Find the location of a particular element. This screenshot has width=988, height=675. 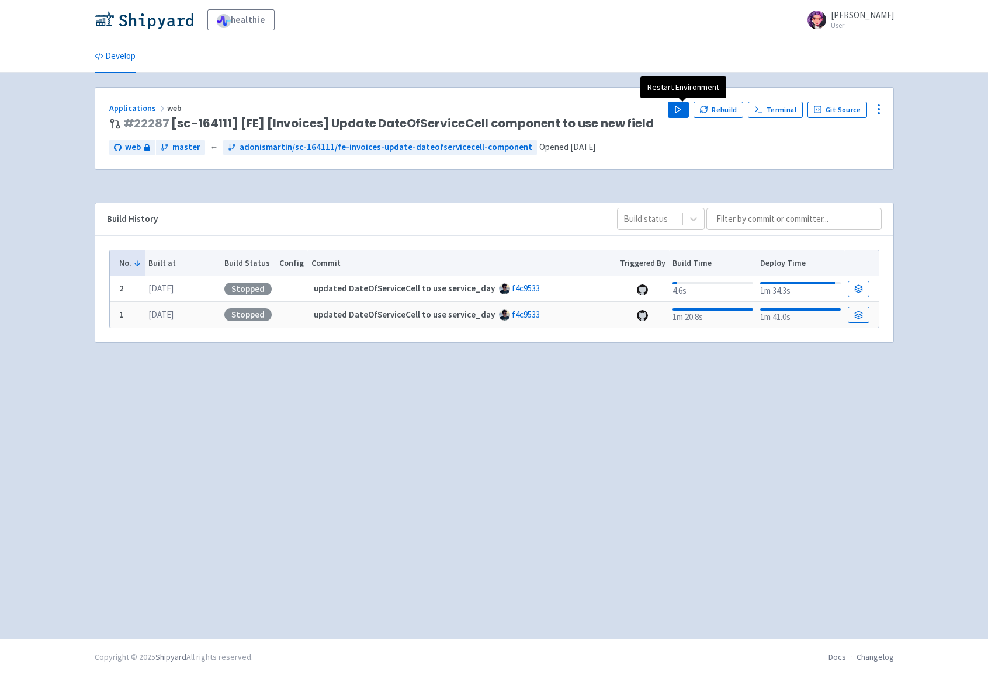

div: Copyright © 2025 All rights reserved. is located at coordinates (174, 657).